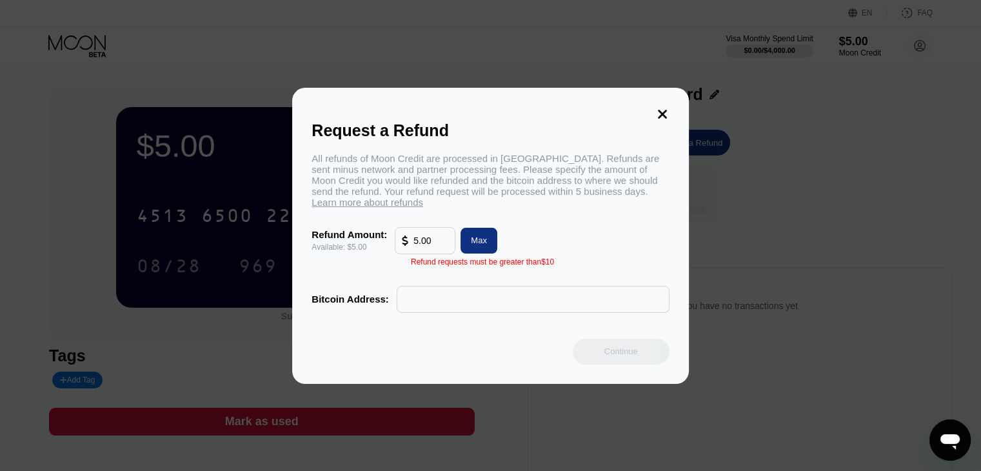  What do you see at coordinates (367, 202) in the screenshot?
I see `div: Learn more about refunds` at bounding box center [367, 202].